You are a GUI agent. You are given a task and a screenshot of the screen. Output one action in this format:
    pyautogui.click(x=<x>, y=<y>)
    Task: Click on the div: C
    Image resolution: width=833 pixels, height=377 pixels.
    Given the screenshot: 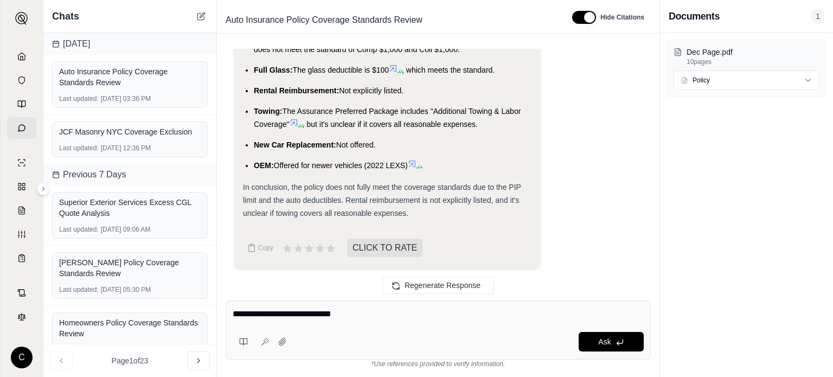 What is the action you would take?
    pyautogui.click(x=22, y=357)
    